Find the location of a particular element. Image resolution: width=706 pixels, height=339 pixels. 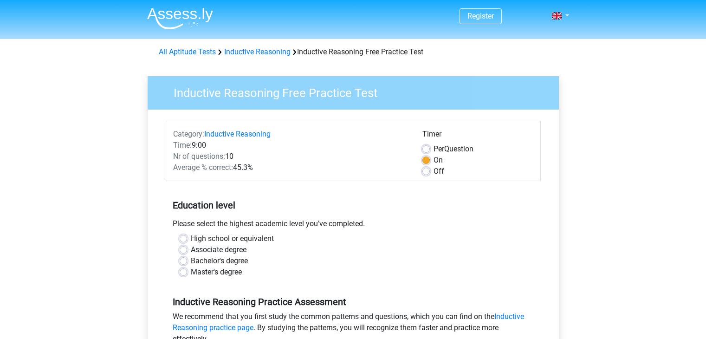

h5: Inductive Reasoning Practice Assessment is located at coordinates (353, 302).